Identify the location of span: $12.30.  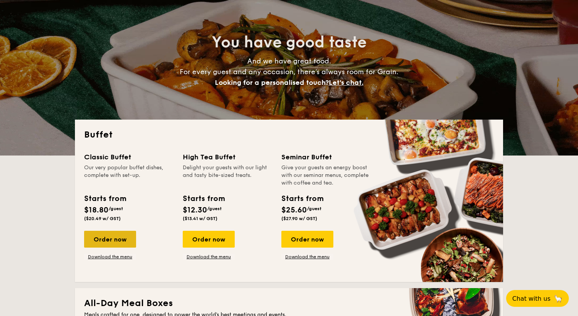
(195, 210).